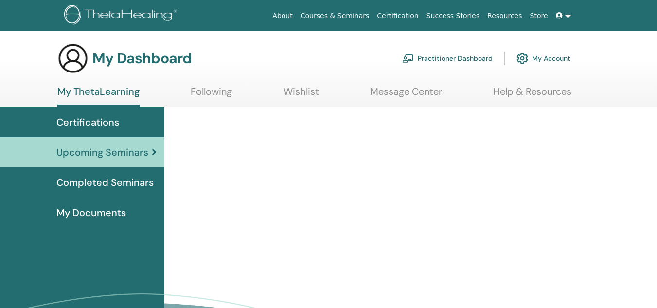 The image size is (657, 308). I want to click on a: Wishlist, so click(301, 95).